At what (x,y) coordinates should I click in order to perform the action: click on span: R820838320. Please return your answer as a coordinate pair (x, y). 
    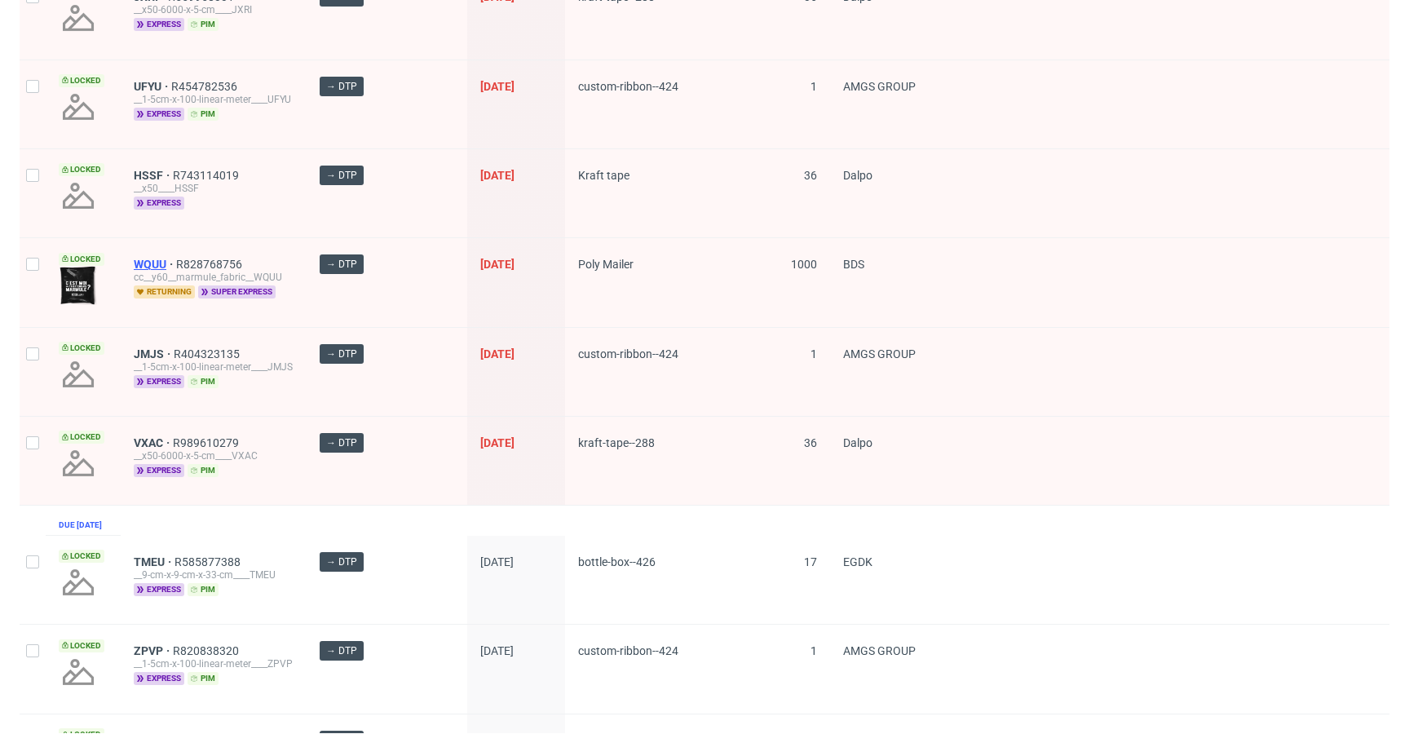
    Looking at the image, I should click on (207, 651).